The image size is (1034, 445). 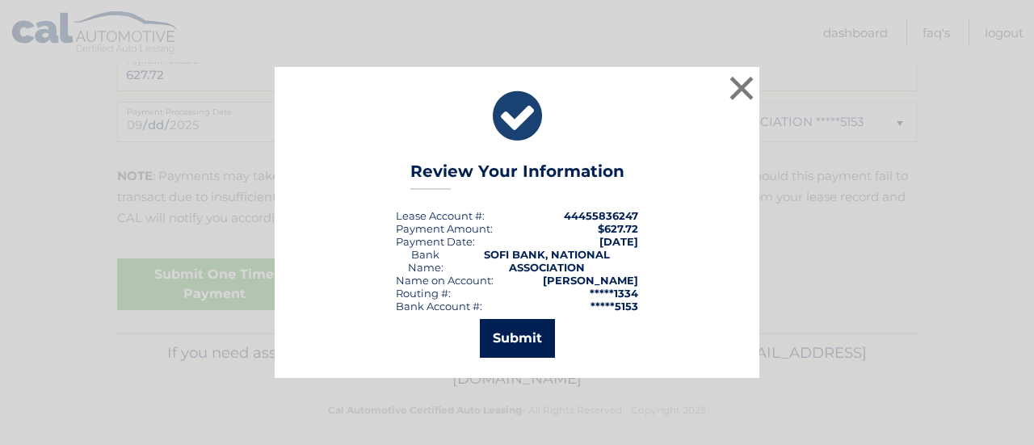 I want to click on strong: SOFI BANK, NATIONAL ASSOCIATION, so click(x=547, y=261).